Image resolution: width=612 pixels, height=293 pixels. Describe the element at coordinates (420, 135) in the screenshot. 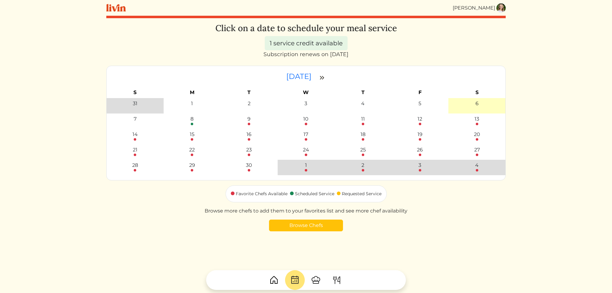

I see `a: 19` at that location.